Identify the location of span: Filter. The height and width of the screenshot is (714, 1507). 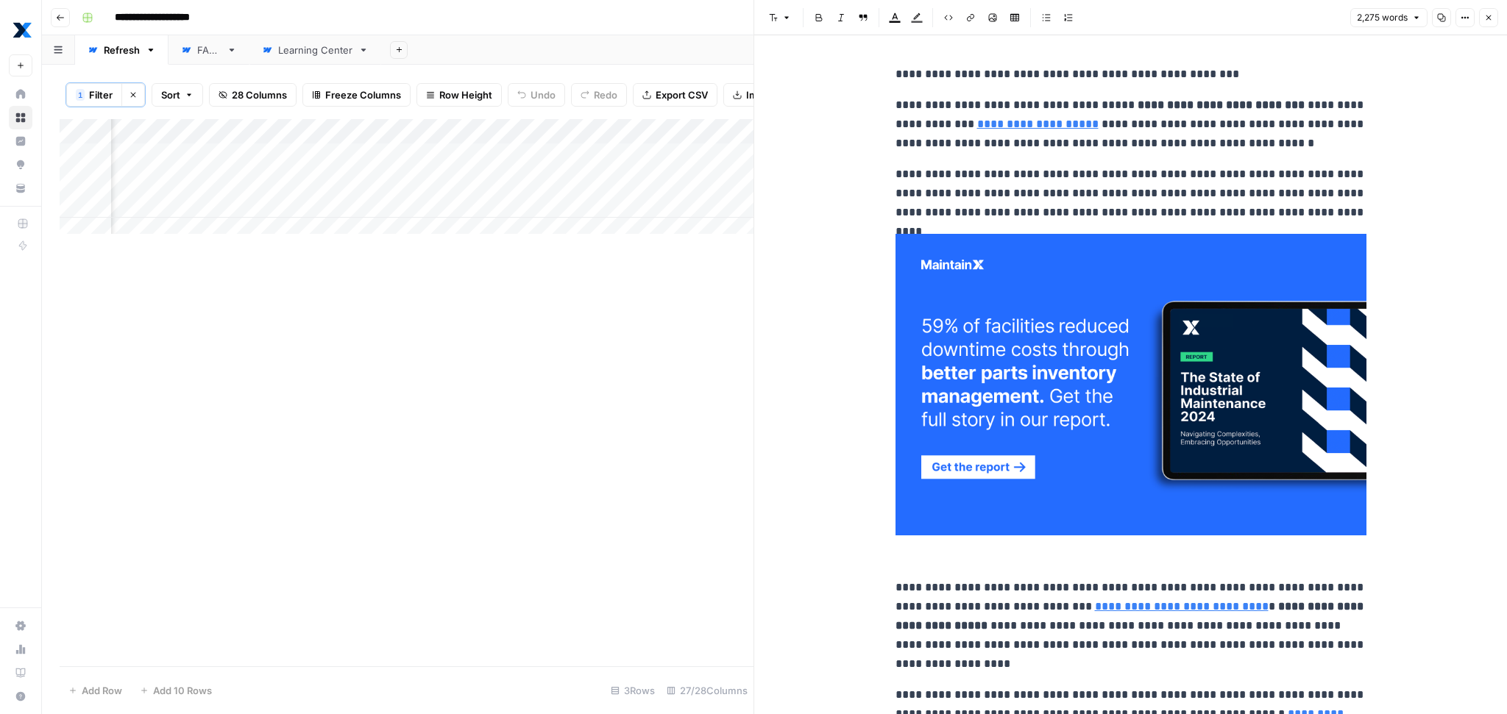
(101, 95).